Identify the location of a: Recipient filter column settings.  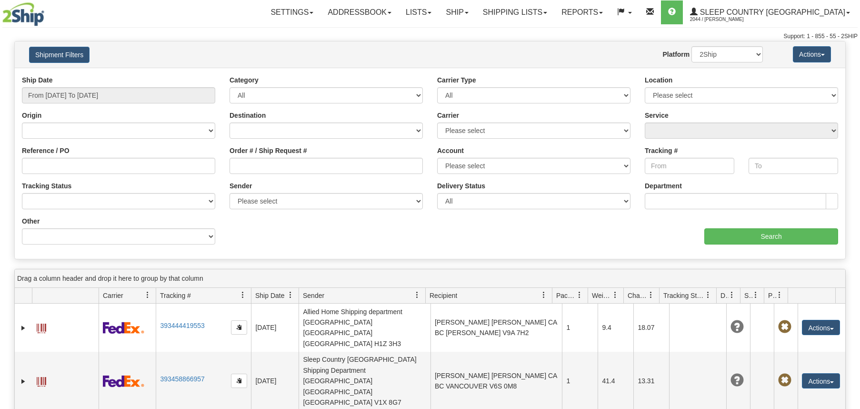
(544, 295).